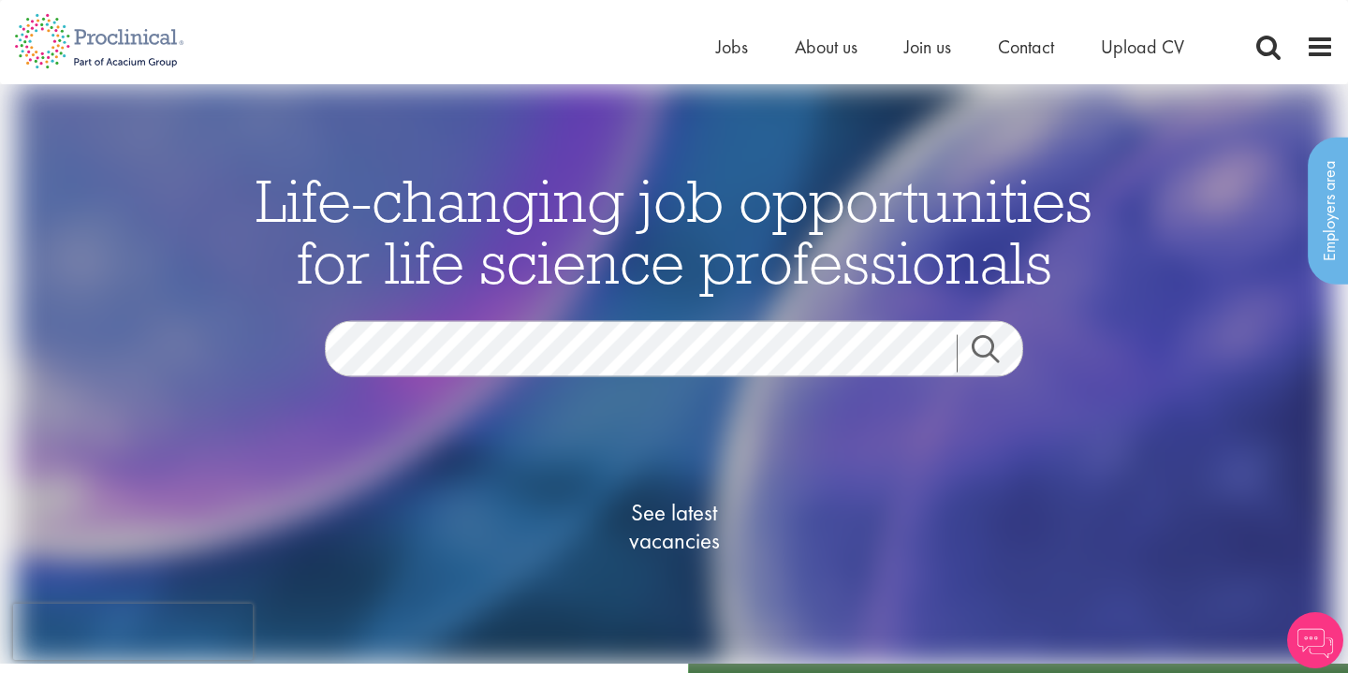  Describe the element at coordinates (732, 47) in the screenshot. I see `a: Jobs` at that location.